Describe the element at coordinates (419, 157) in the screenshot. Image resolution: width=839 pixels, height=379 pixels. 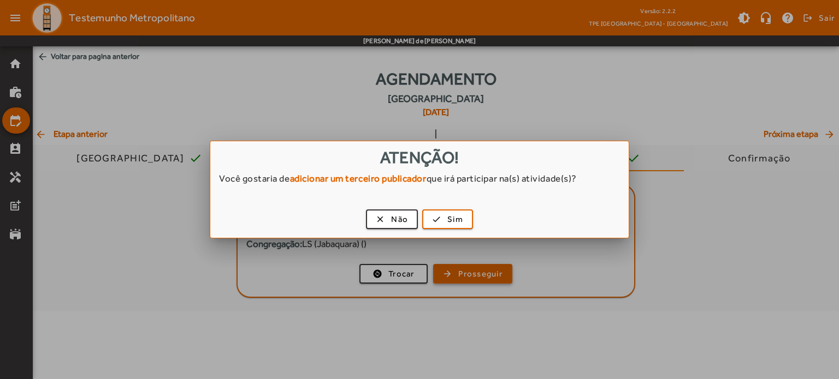
I see `span: Atenção!` at that location.